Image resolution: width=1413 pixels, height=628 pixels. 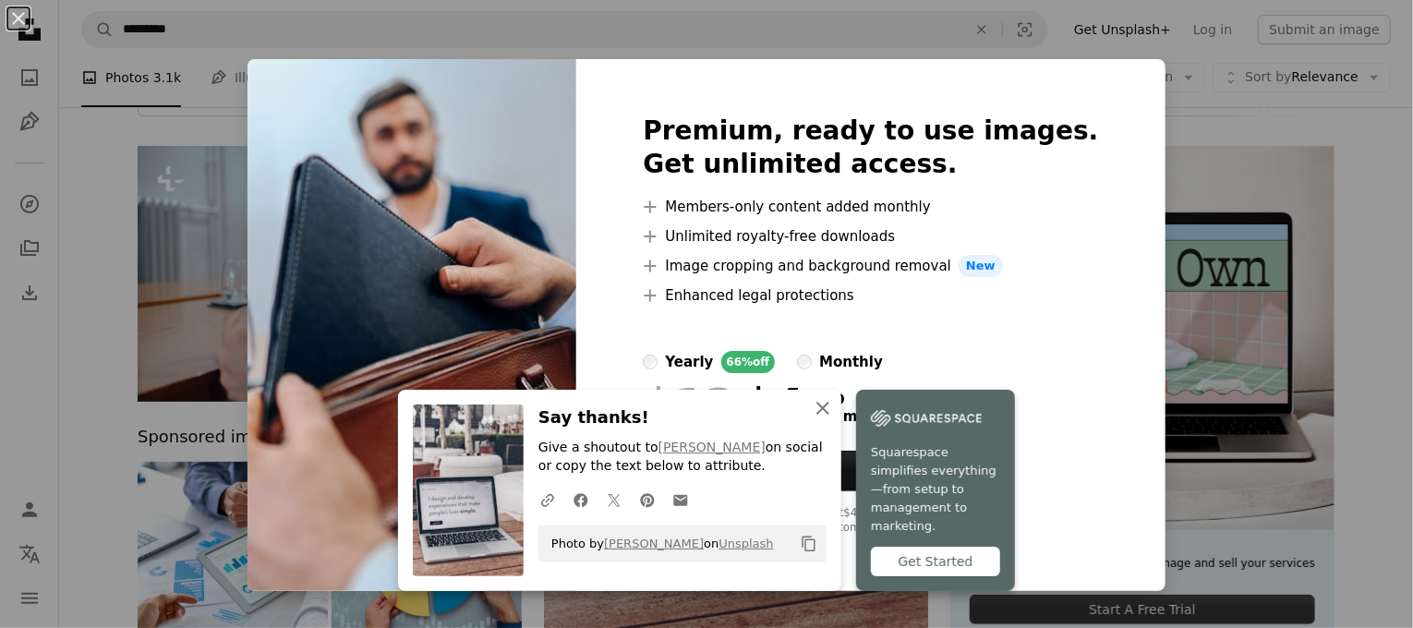 What do you see at coordinates (689, 362) in the screenshot?
I see `div: yearly` at bounding box center [689, 362].